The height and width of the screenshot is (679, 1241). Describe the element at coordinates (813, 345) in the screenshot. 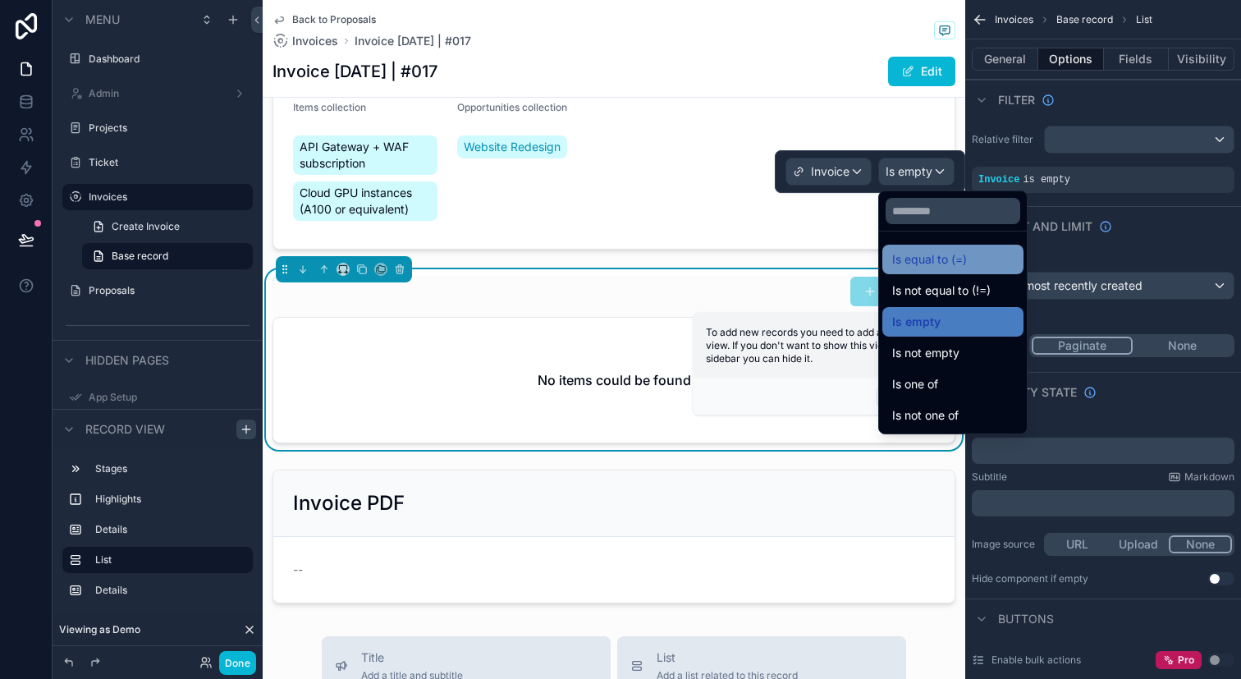

I see `span: To add new records you need to add a 'Items' view. If you don't want to show this view in the sid...` at that location.